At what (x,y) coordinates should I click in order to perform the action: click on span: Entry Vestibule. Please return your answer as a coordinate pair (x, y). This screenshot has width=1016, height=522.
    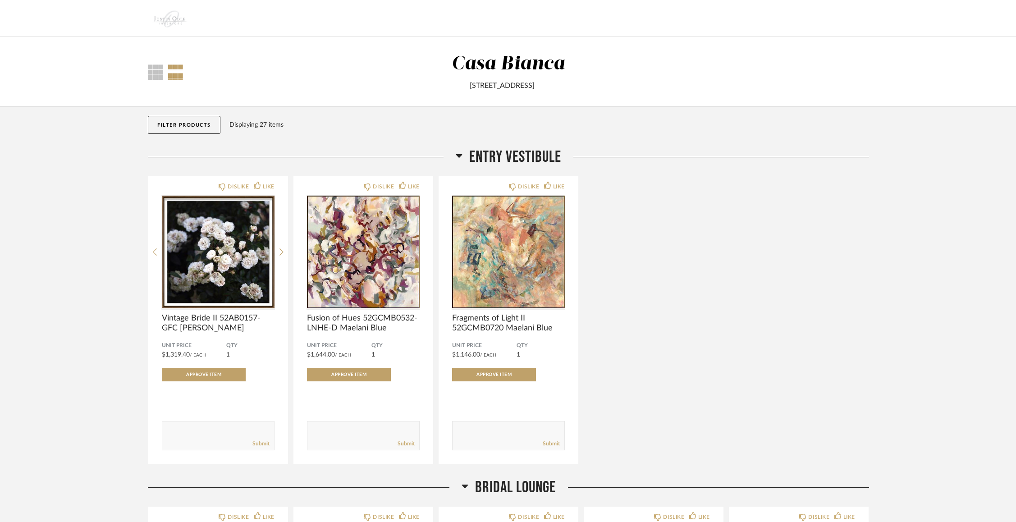
    Looking at the image, I should click on (515, 157).